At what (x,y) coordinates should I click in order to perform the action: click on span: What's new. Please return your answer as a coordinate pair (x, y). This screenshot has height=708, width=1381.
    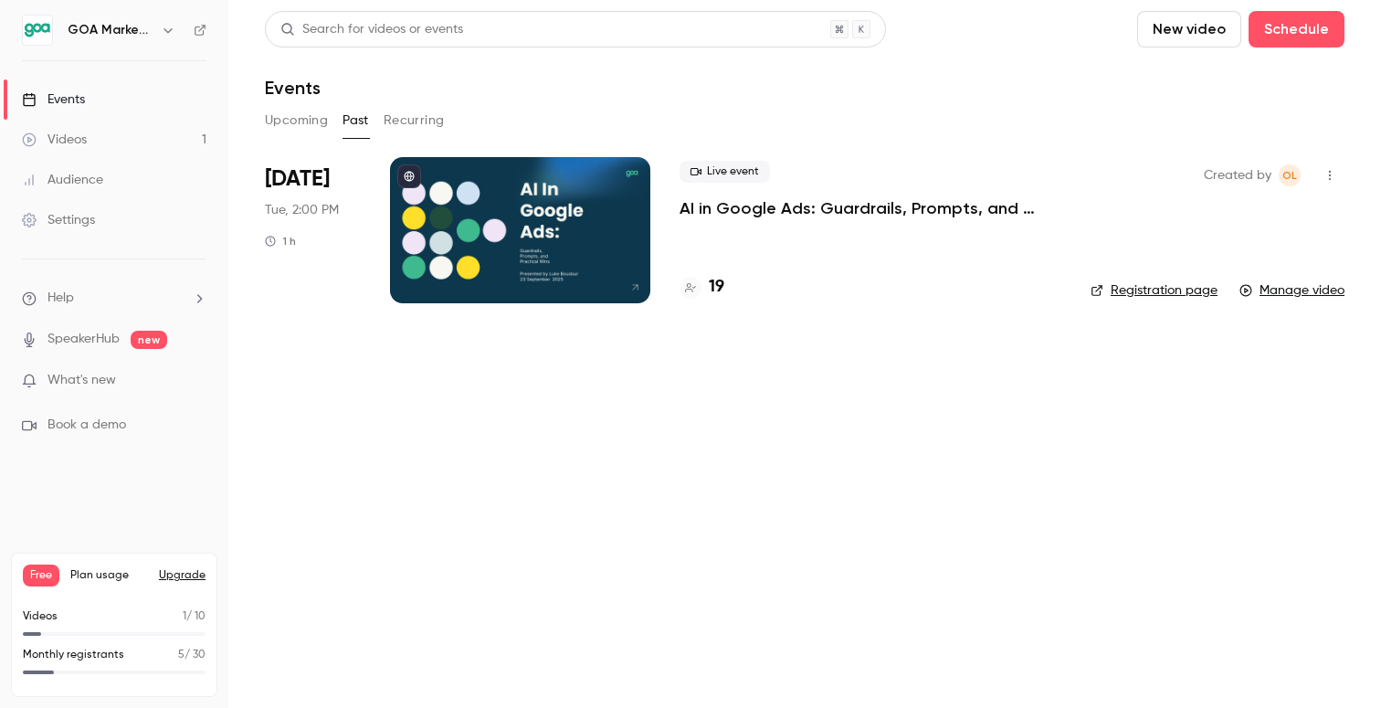
    Looking at the image, I should click on (81, 380).